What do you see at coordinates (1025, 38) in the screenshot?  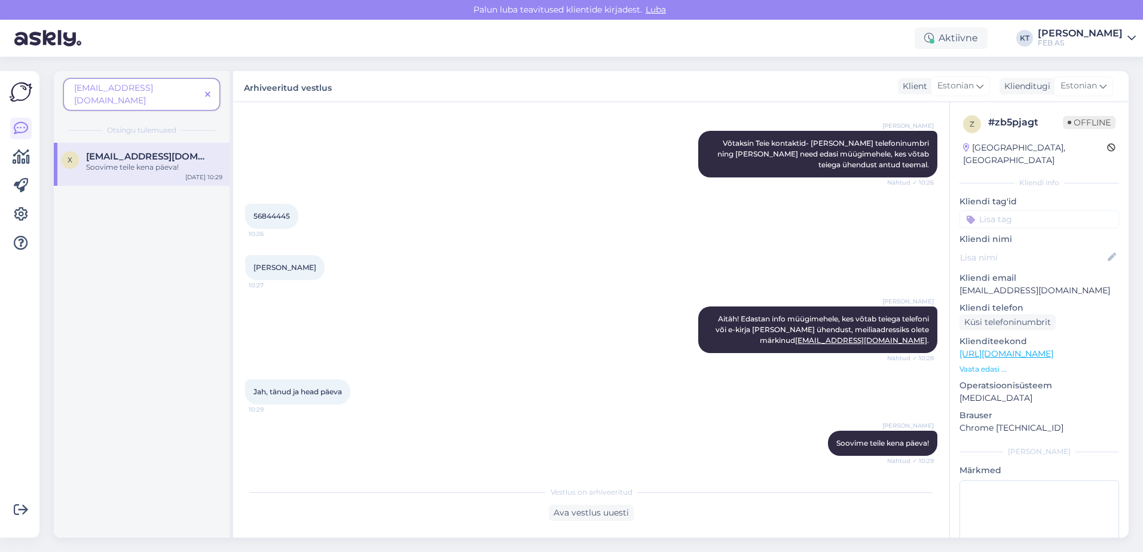 I see `div: KT` at bounding box center [1025, 38].